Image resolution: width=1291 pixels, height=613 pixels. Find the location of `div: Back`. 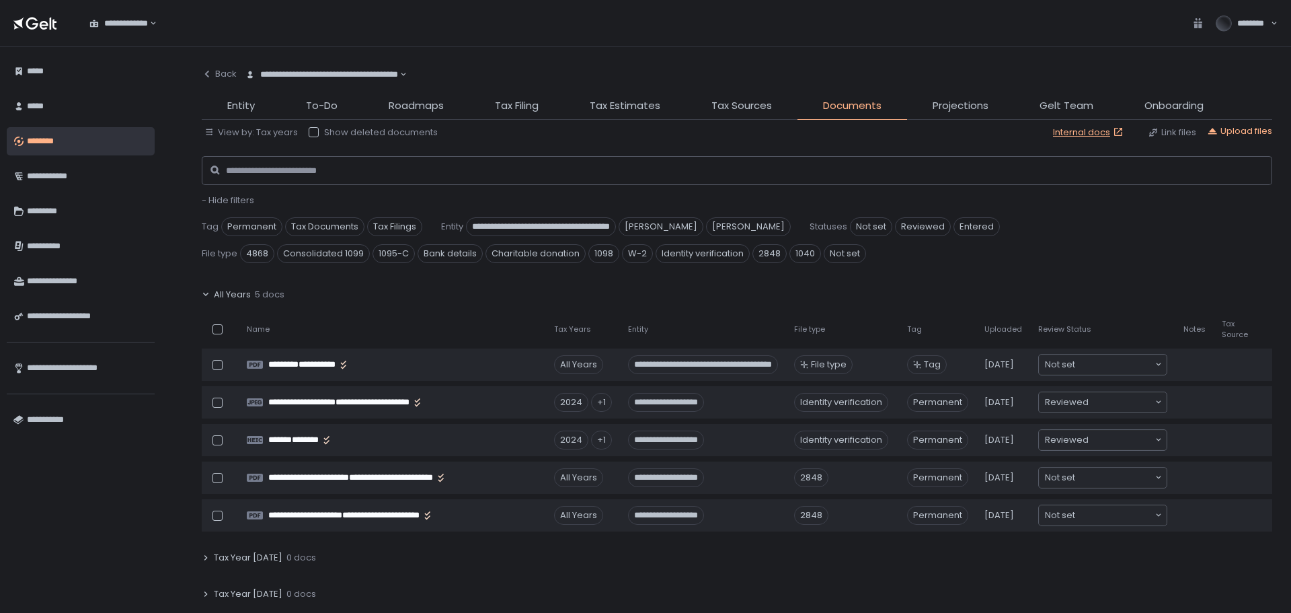

div: Back is located at coordinates (219, 74).